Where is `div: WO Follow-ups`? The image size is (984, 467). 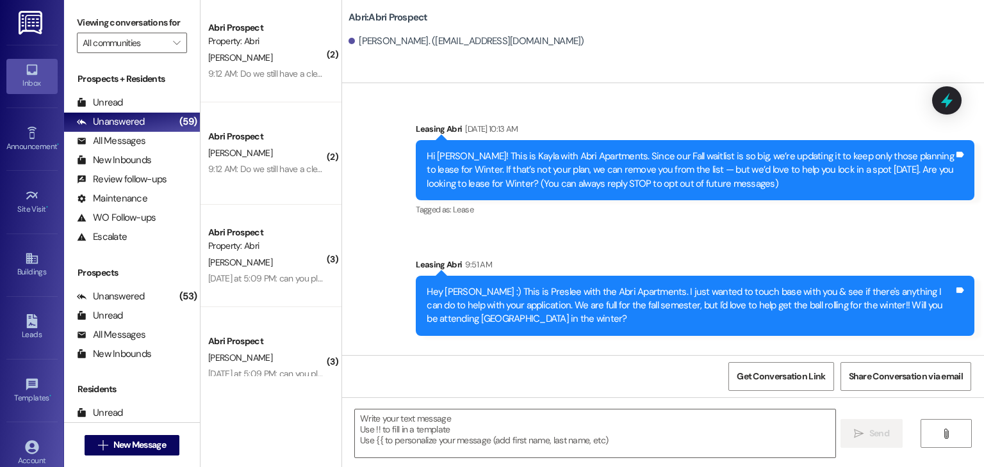 div: WO Follow-ups is located at coordinates (116, 218).